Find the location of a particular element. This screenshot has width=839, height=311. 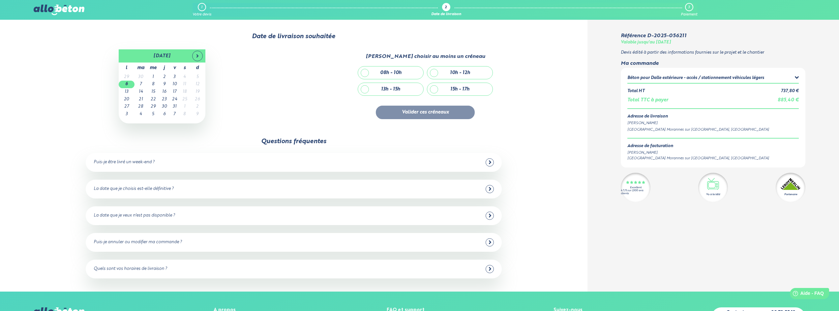

td: 23 is located at coordinates (164, 100).